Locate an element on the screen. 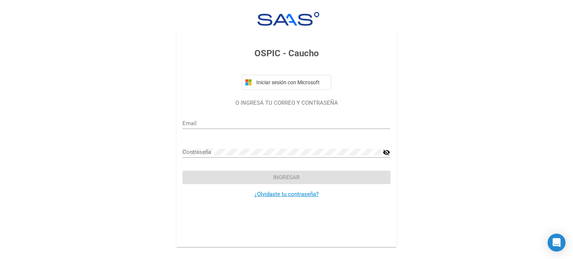 Image resolution: width=573 pixels, height=259 pixels. p: O INGRESÁ TU CORREO Y CONTRASEÑA is located at coordinates (286, 103).